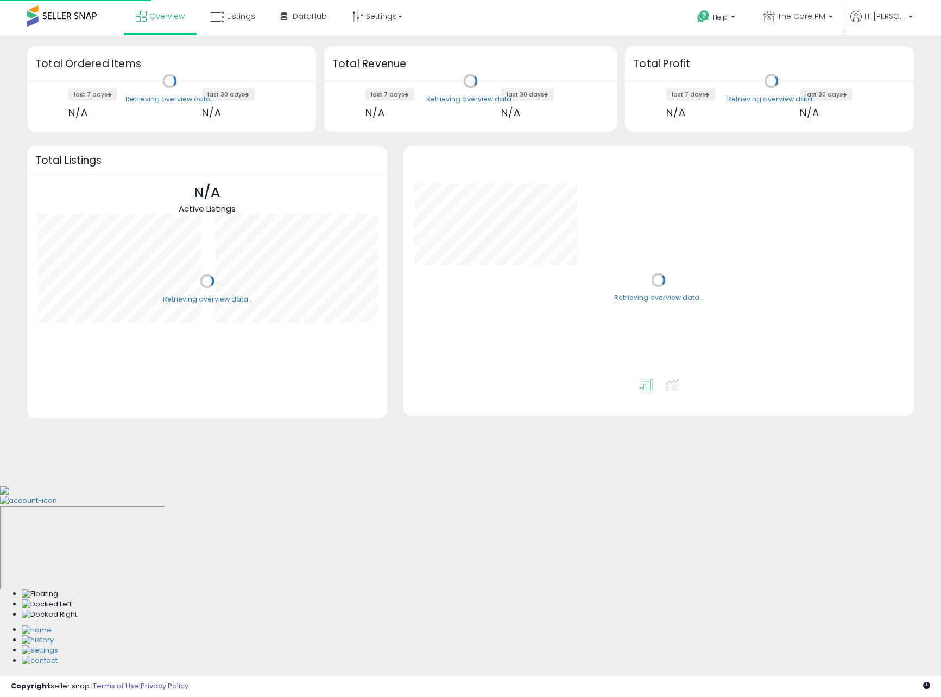 The image size is (941, 697). Describe the element at coordinates (49, 615) in the screenshot. I see `img: Docked Right` at that location.